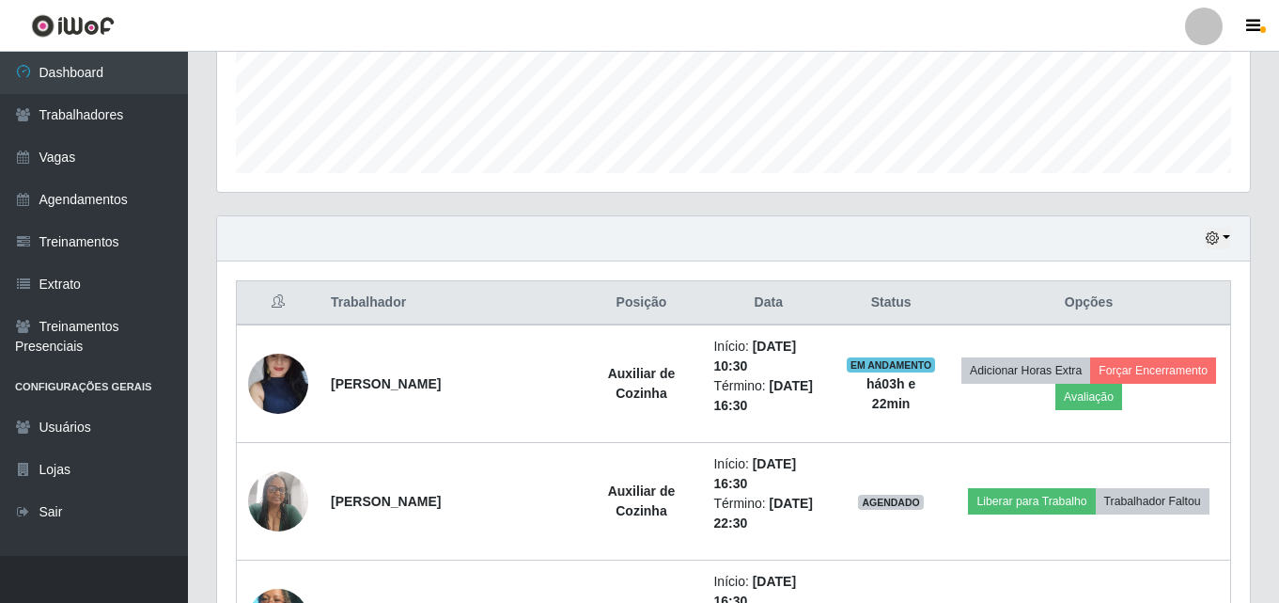  Describe the element at coordinates (72, 25) in the screenshot. I see `img: CoreUI Logo` at that location.